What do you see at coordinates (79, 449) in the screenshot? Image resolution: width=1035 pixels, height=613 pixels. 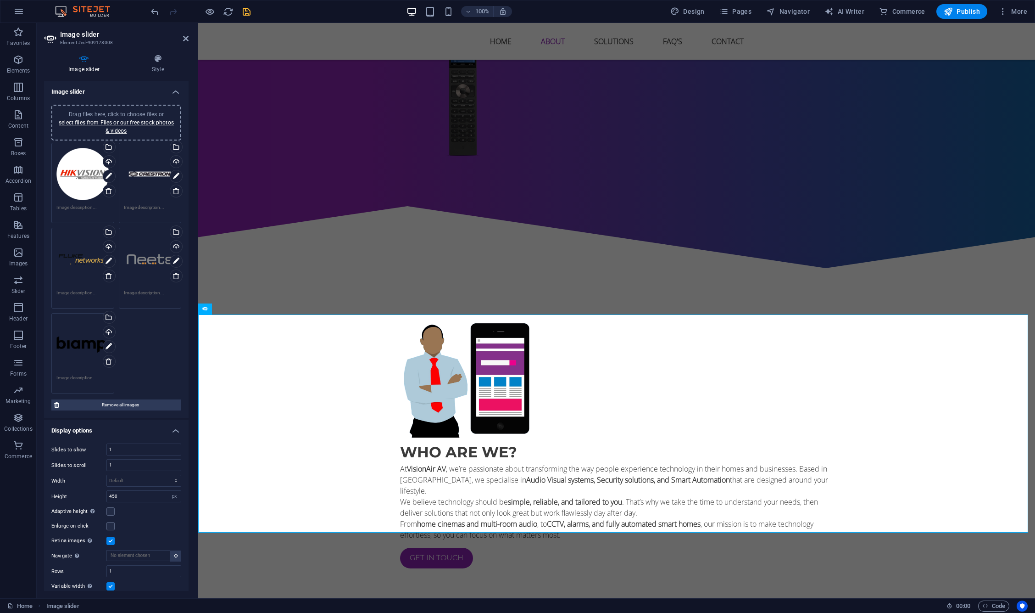 I see `label: Slides to show` at bounding box center [79, 449].